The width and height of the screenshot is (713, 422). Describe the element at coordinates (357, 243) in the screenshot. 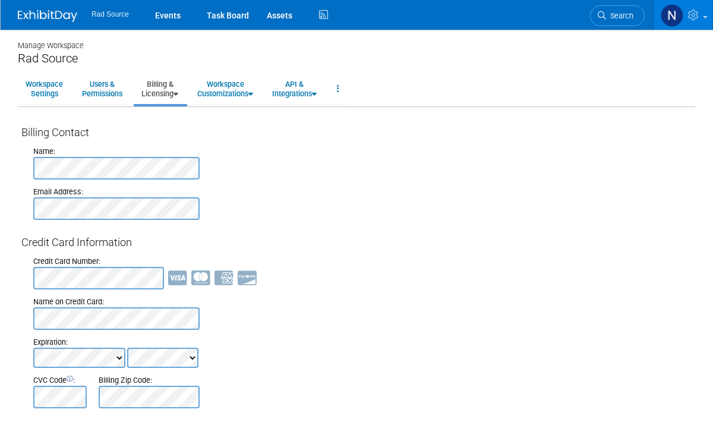

I see `div: Credit Card Information` at that location.